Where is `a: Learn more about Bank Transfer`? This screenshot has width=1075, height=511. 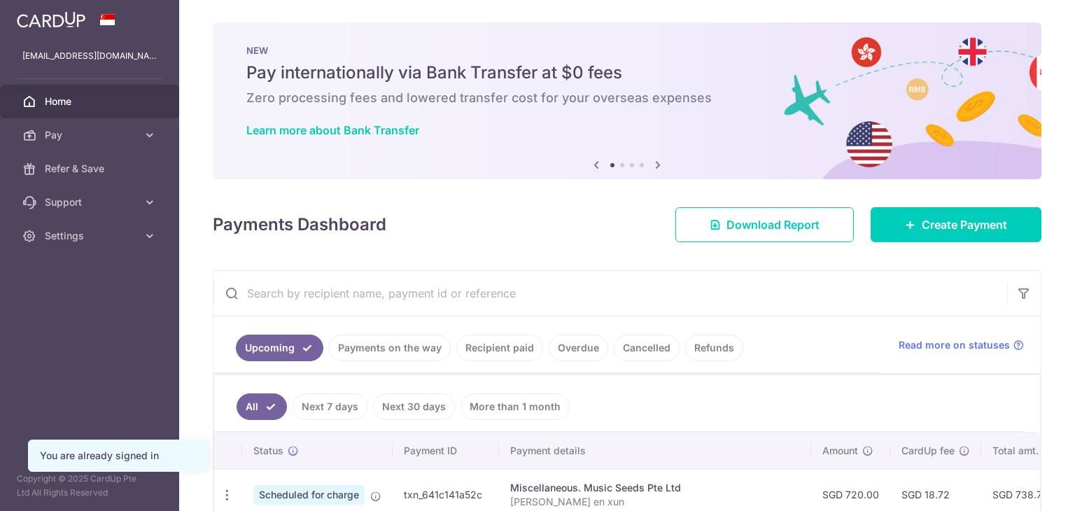
a: Learn more about Bank Transfer is located at coordinates (332, 130).